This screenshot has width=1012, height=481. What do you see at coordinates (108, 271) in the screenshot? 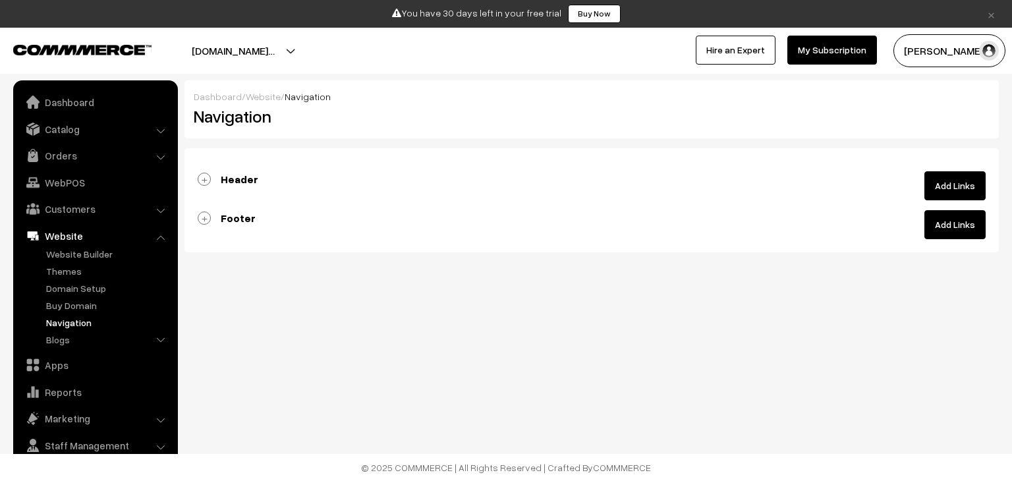
I see `a: Themes` at bounding box center [108, 271].